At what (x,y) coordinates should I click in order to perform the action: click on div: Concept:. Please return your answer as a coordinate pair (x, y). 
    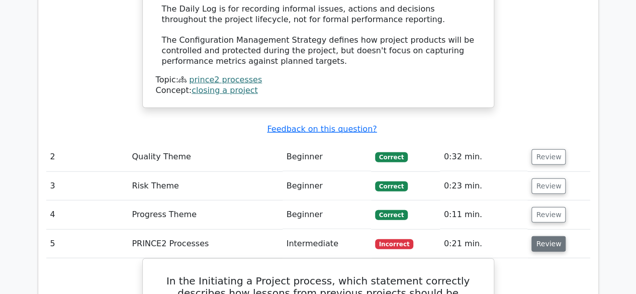
    Looking at the image, I should click on (318, 91).